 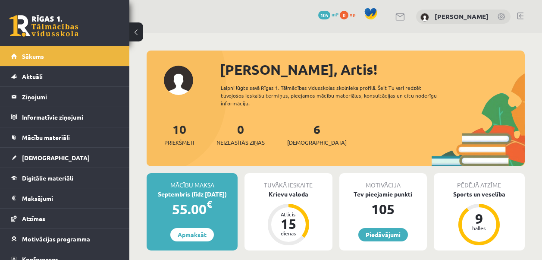 What do you see at coordinates (479, 181) in the screenshot?
I see `div: Pēdējā atzīme` at bounding box center [479, 181].